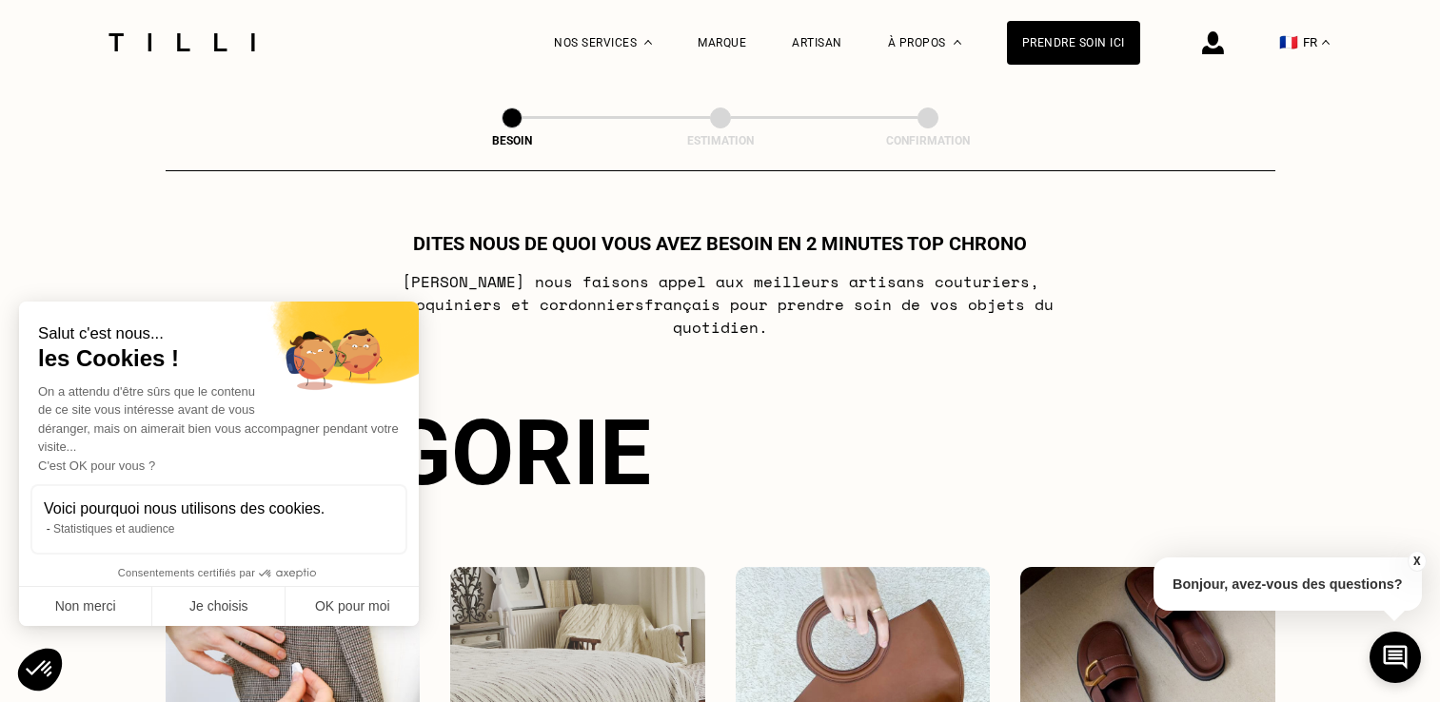 This screenshot has height=702, width=1440. Describe the element at coordinates (182, 42) in the screenshot. I see `img: Logo du service de couturière Tilli` at that location.